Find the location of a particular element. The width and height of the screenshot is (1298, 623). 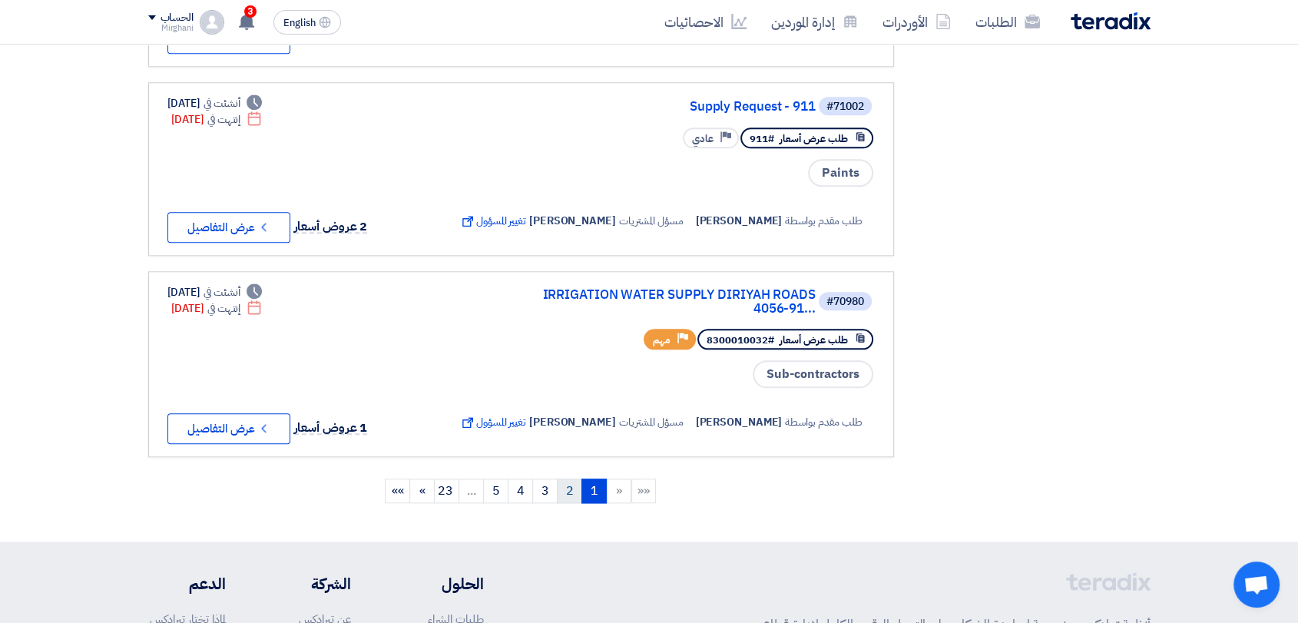

ngb-pagination: Default pagination is located at coordinates (521, 492).